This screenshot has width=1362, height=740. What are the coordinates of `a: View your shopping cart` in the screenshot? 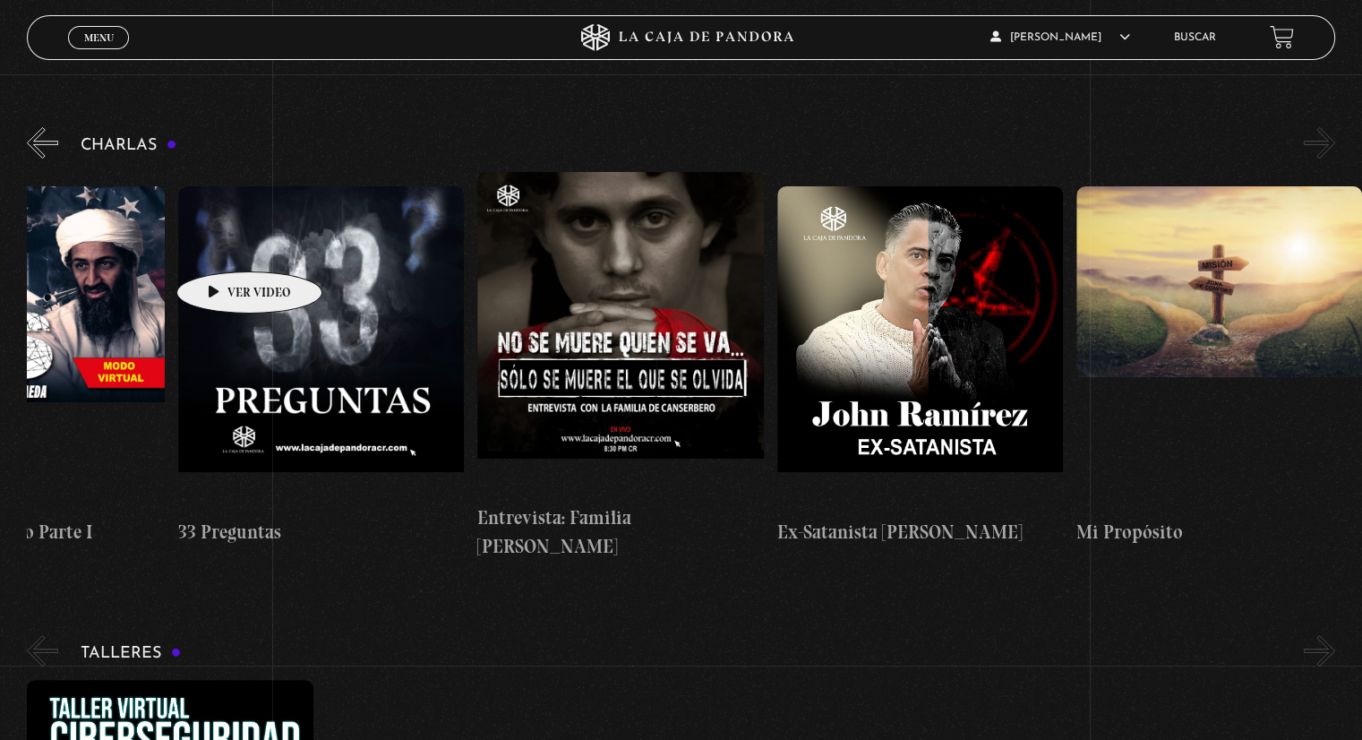 It's located at (1281, 37).